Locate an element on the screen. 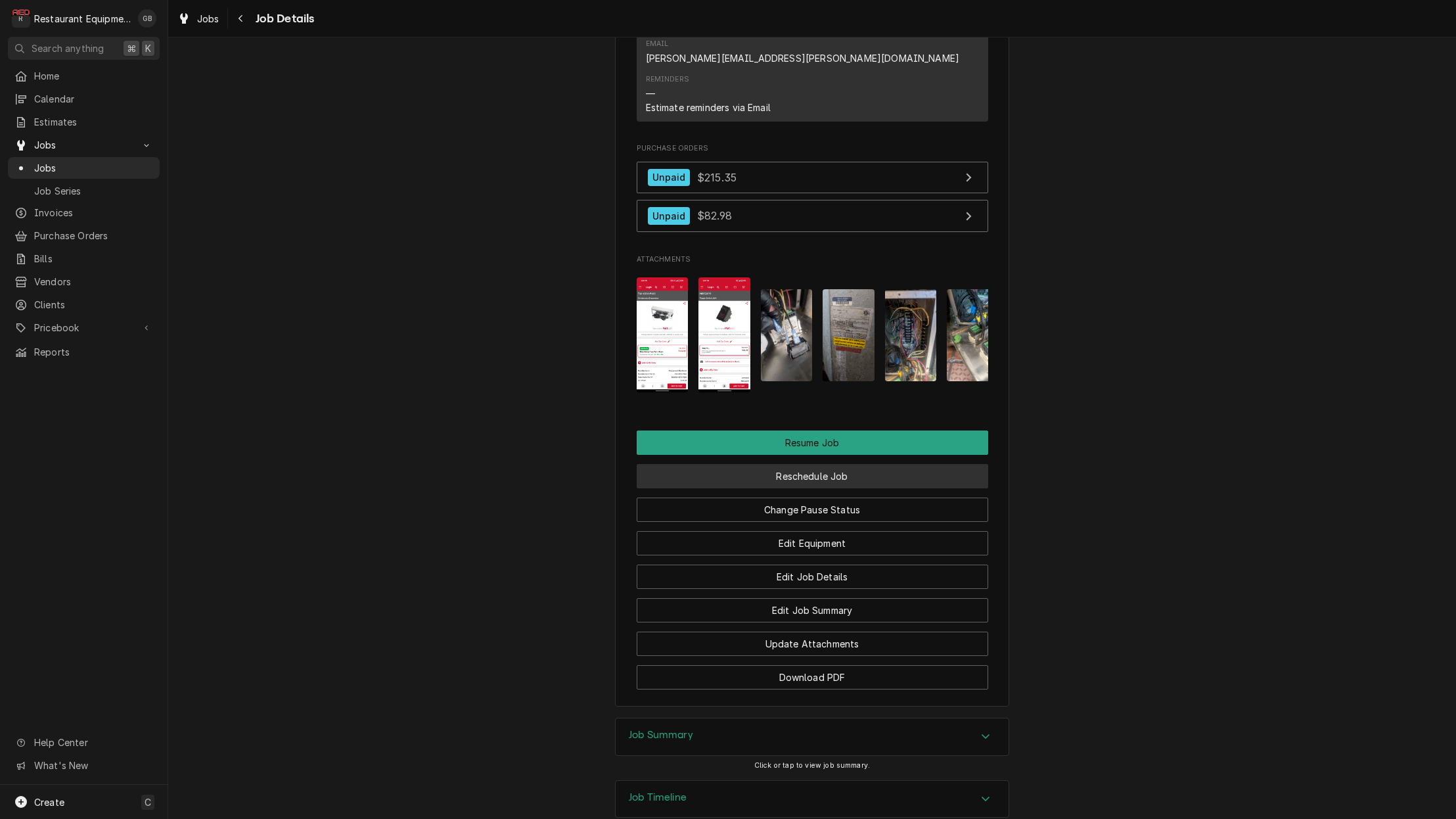  button: Edit Job Summary is located at coordinates (812, 610).